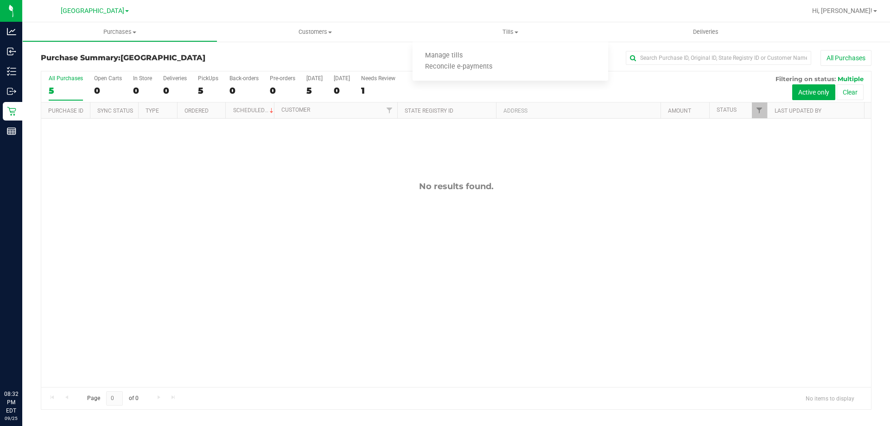 Image resolution: width=890 pixels, height=426 pixels. Describe the element at coordinates (11, 402) in the screenshot. I see `p: 08:32 PM EDT` at that location.